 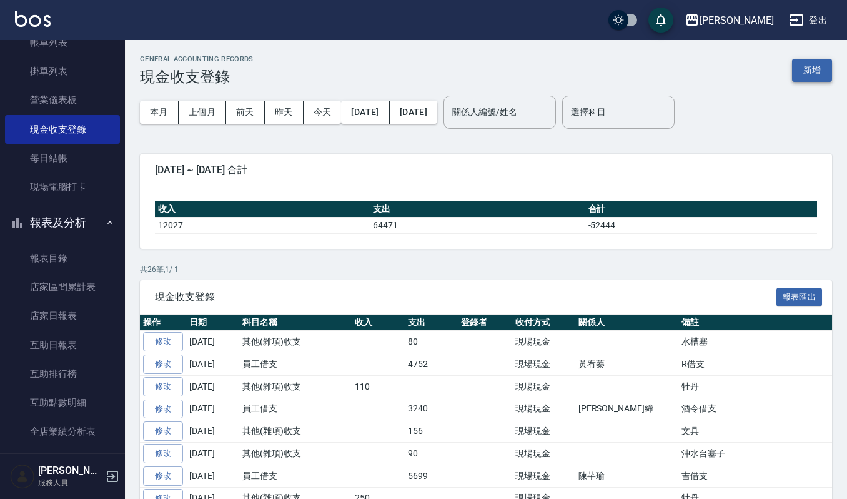 I want to click on a: 設計師日報表, so click(x=62, y=460).